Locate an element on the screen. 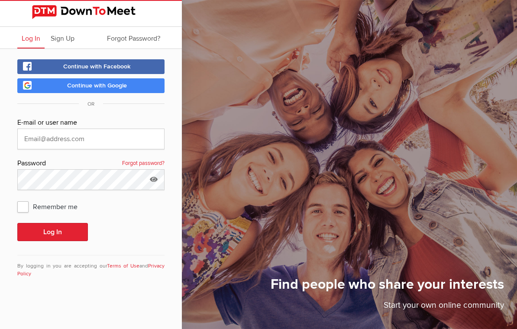  span: Continue with Facebook is located at coordinates (97, 66).